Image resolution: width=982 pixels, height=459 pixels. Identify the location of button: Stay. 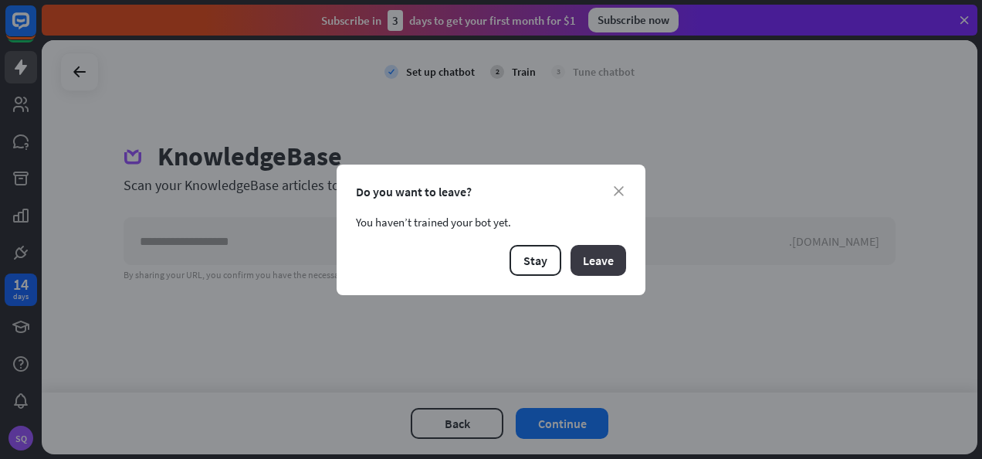
(535, 260).